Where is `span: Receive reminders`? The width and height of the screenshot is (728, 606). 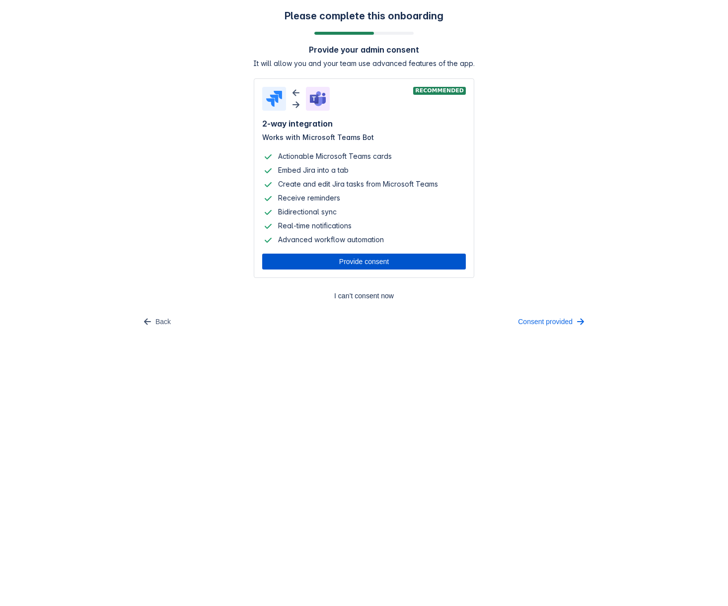 span: Receive reminders is located at coordinates (309, 198).